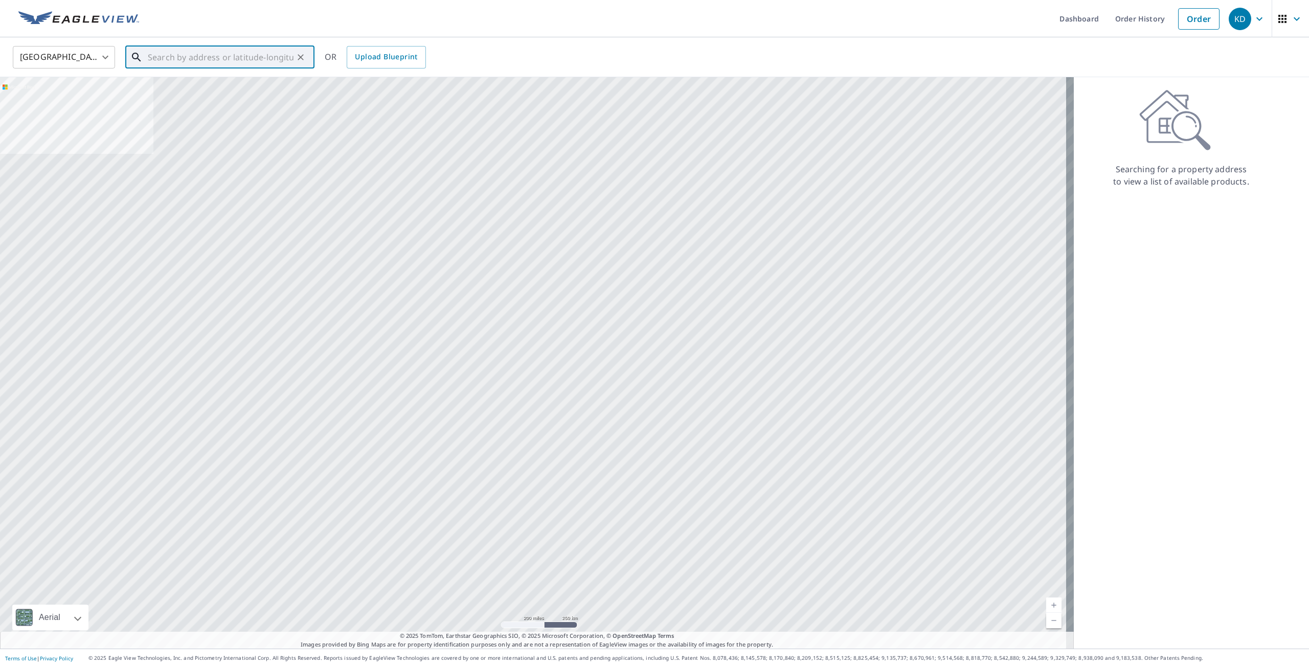  I want to click on a: Order, so click(1199, 19).